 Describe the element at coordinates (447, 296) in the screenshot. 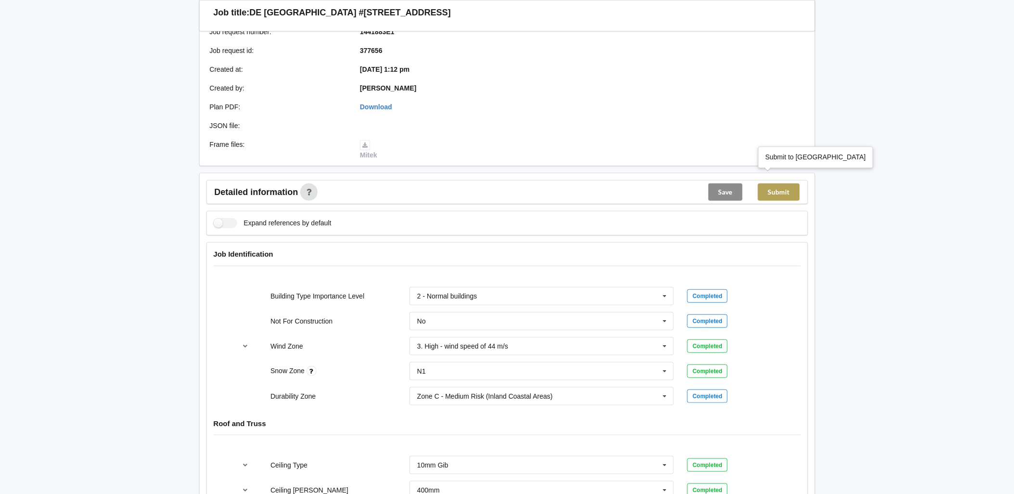

I see `div: 2 - Normal buildings` at that location.